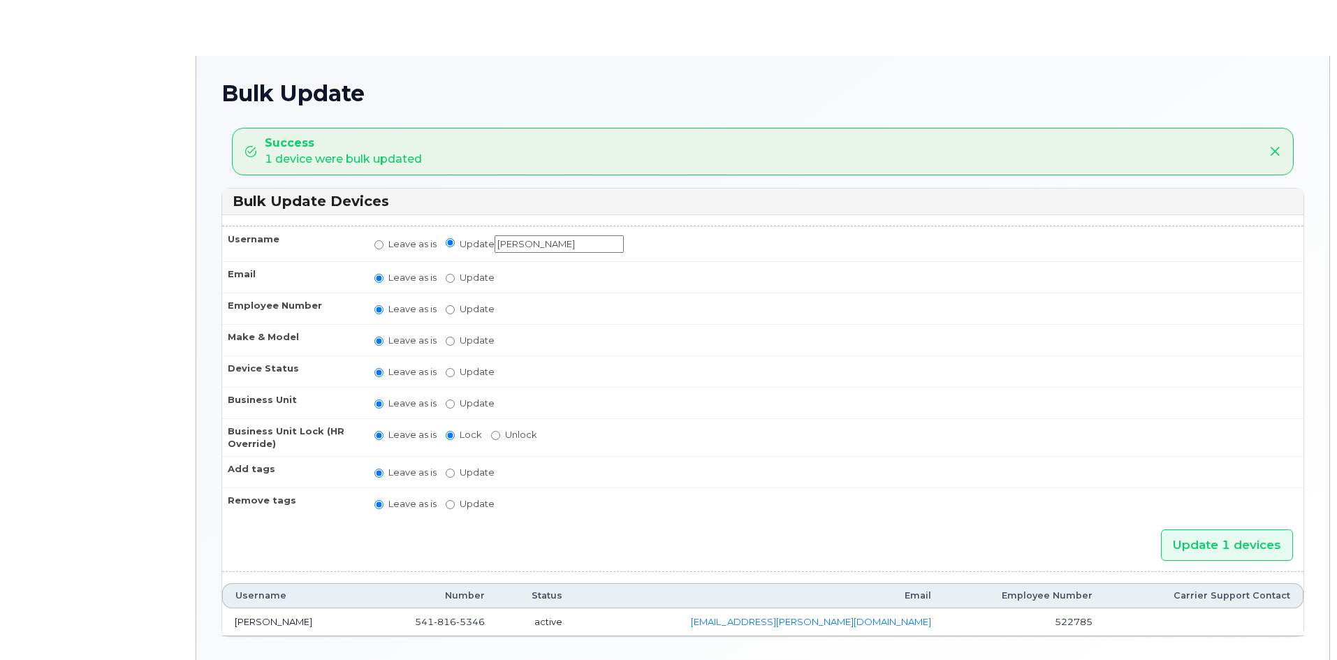 The width and height of the screenshot is (1337, 660). Describe the element at coordinates (445, 622) in the screenshot. I see `span: 816` at that location.